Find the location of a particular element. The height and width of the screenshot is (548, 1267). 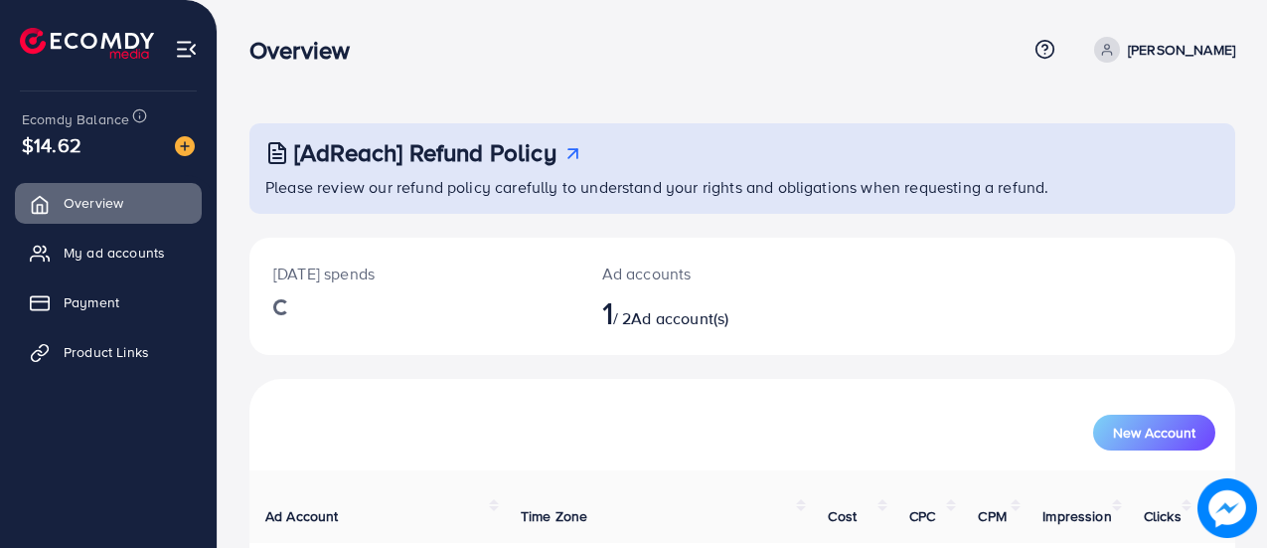

span: Payment is located at coordinates (91, 302).